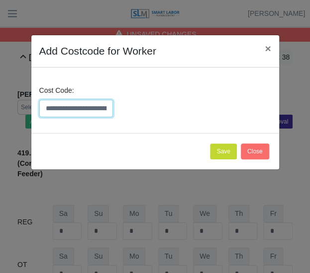  What do you see at coordinates (57, 90) in the screenshot?
I see `label: Cost Code:` at bounding box center [57, 90].